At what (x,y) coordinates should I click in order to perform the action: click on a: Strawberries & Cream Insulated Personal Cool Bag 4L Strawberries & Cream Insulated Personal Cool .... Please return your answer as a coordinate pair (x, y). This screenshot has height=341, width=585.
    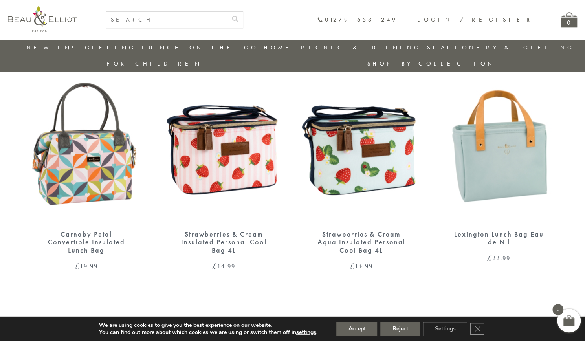
    Looking at the image, I should click on (224, 167).